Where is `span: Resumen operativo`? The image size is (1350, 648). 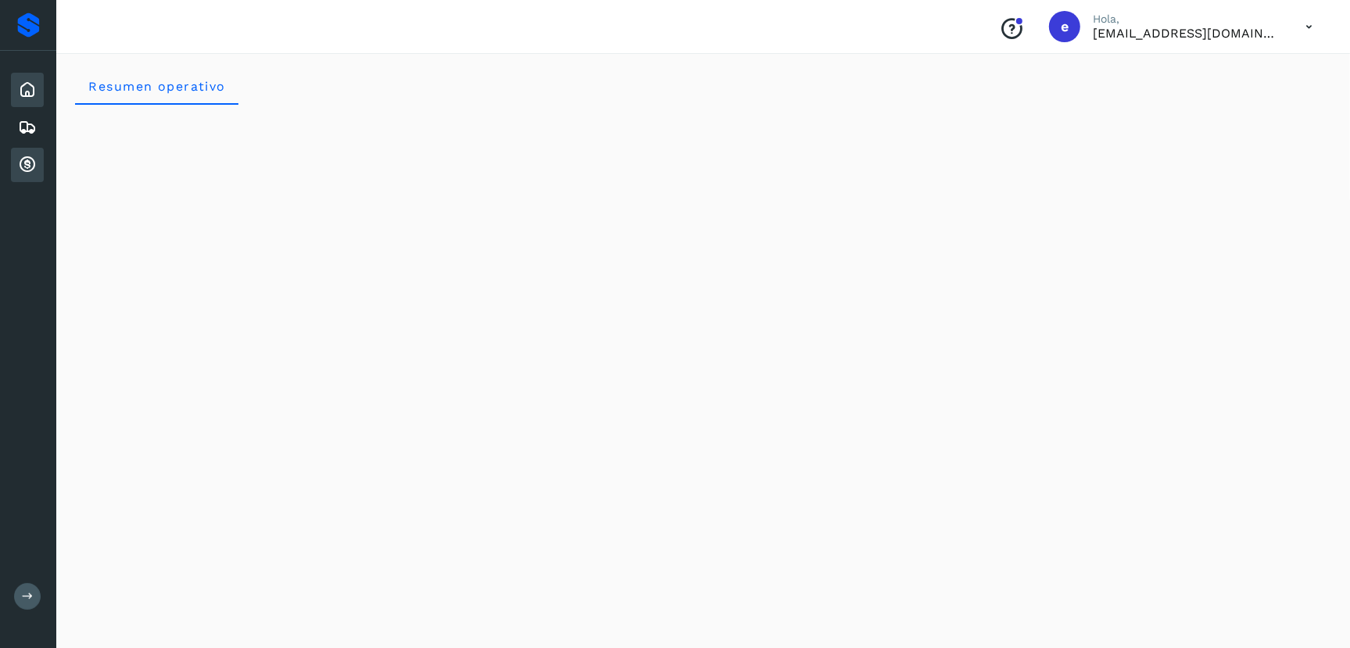 span: Resumen operativo is located at coordinates (156, 86).